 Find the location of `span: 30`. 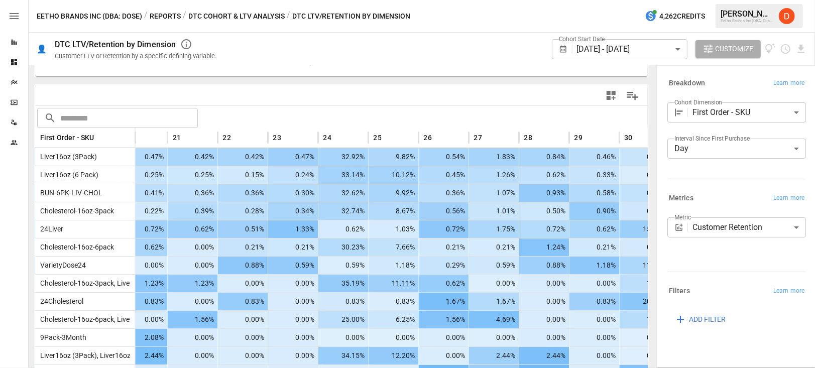

span: 30 is located at coordinates (628, 138).